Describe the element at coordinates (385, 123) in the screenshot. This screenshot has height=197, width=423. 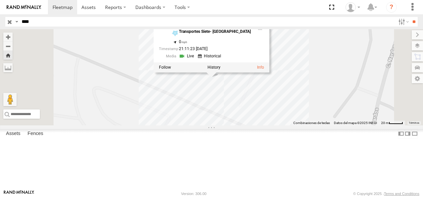
I see `span: 20 m` at that location.